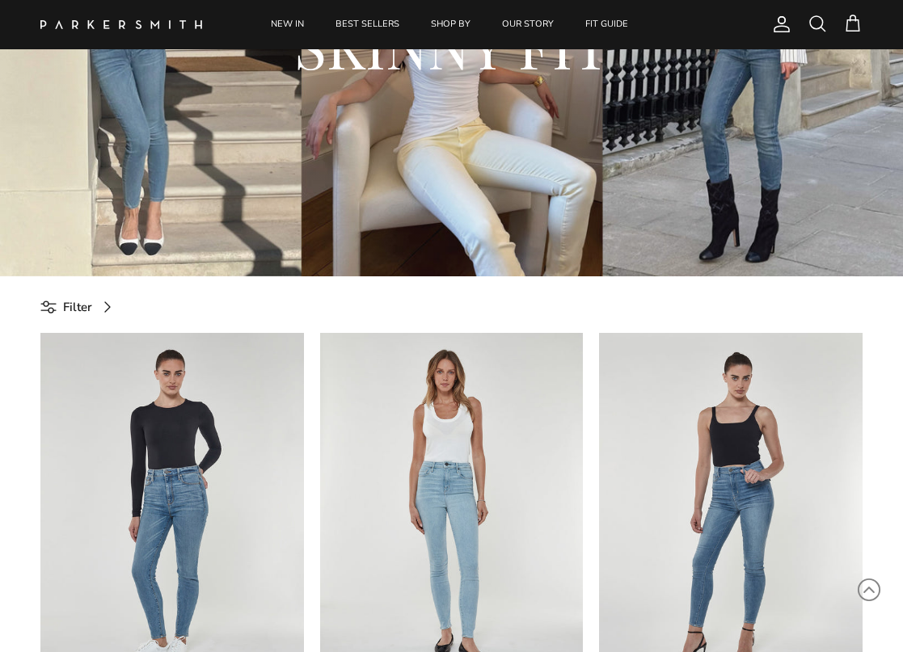 Image resolution: width=903 pixels, height=652 pixels. I want to click on img: Parker Smith, so click(121, 24).